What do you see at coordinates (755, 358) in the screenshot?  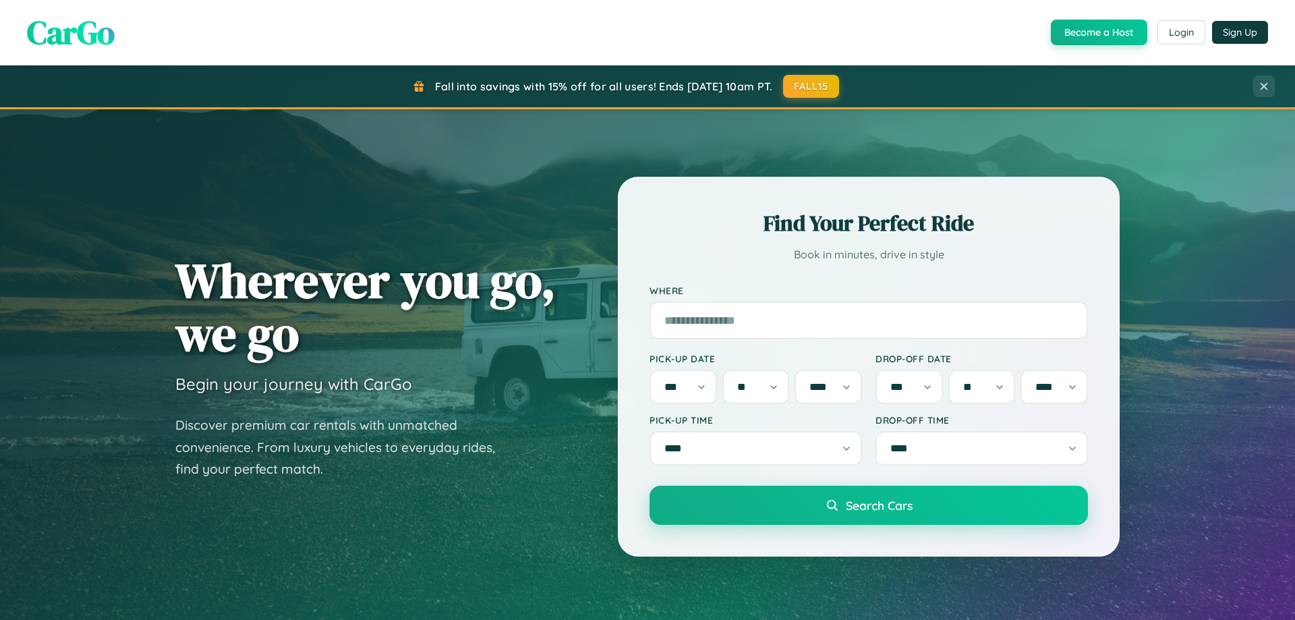 I see `label: Pick-up Date` at bounding box center [755, 358].